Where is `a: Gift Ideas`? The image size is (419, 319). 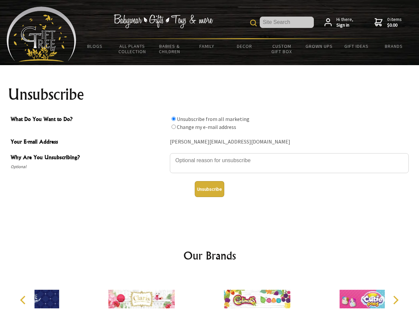 a: Gift Ideas is located at coordinates (357, 46).